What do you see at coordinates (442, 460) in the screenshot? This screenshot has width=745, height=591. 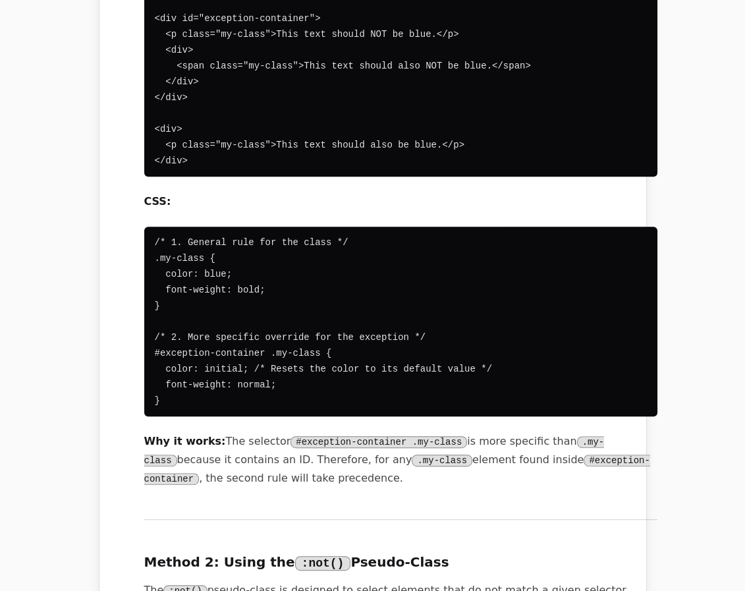 I see `code: .my-class` at bounding box center [442, 460].